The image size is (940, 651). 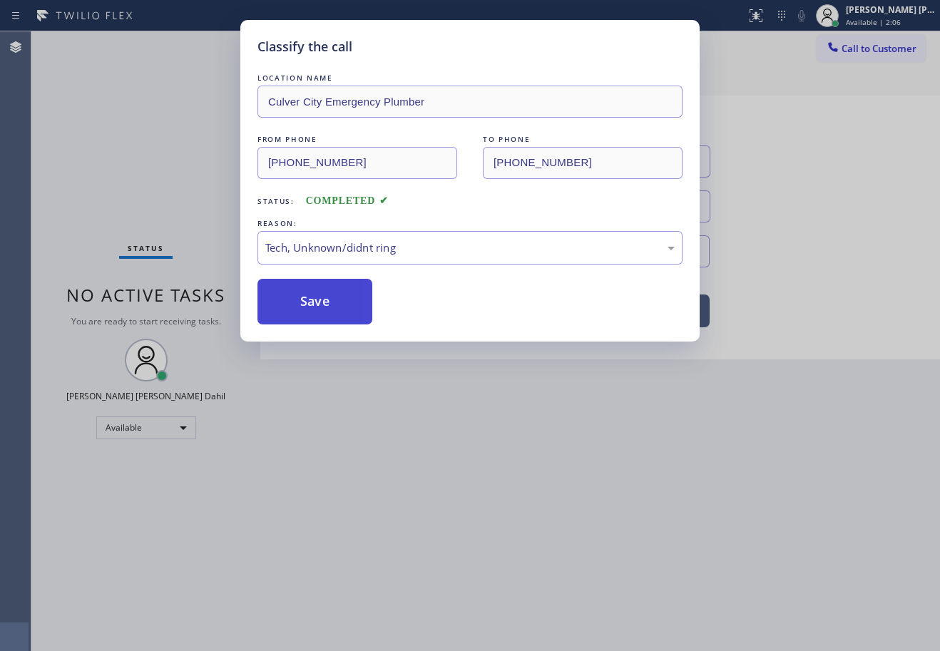 I want to click on div: Tech, Unknown/didnt ring, so click(x=470, y=247).